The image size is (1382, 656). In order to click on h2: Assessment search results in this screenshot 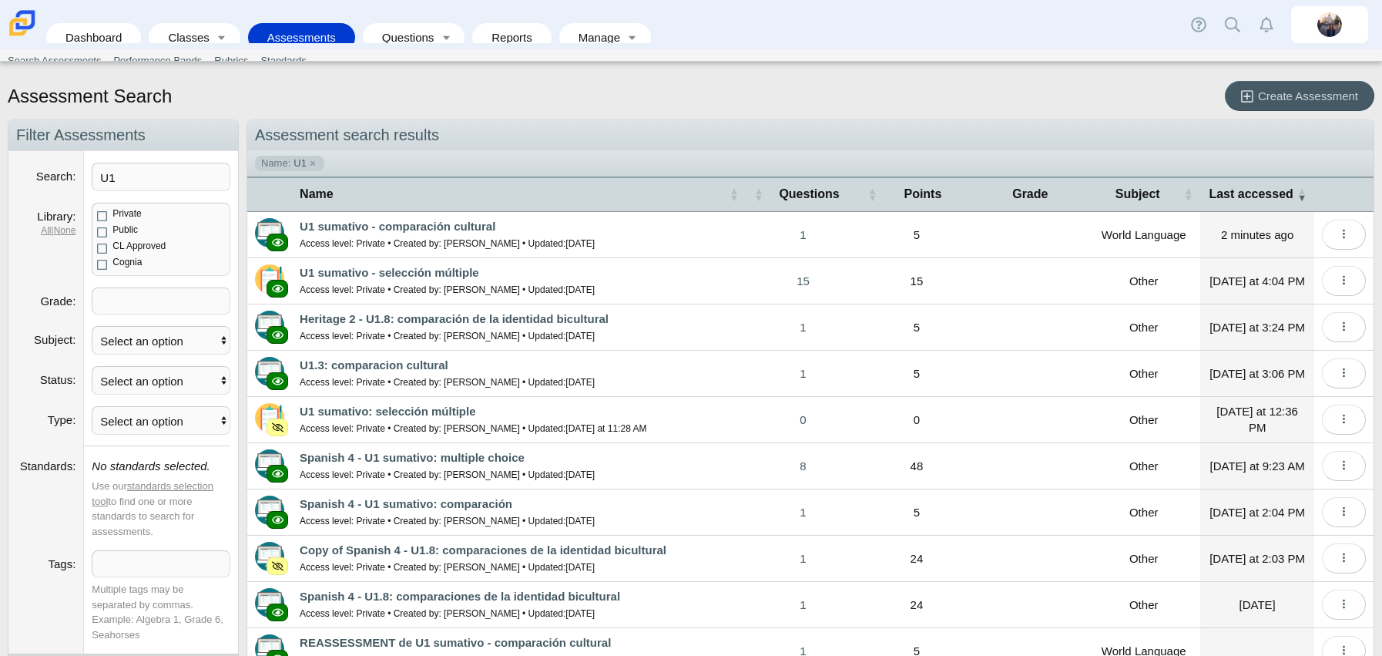, I will do `click(810, 135)`.